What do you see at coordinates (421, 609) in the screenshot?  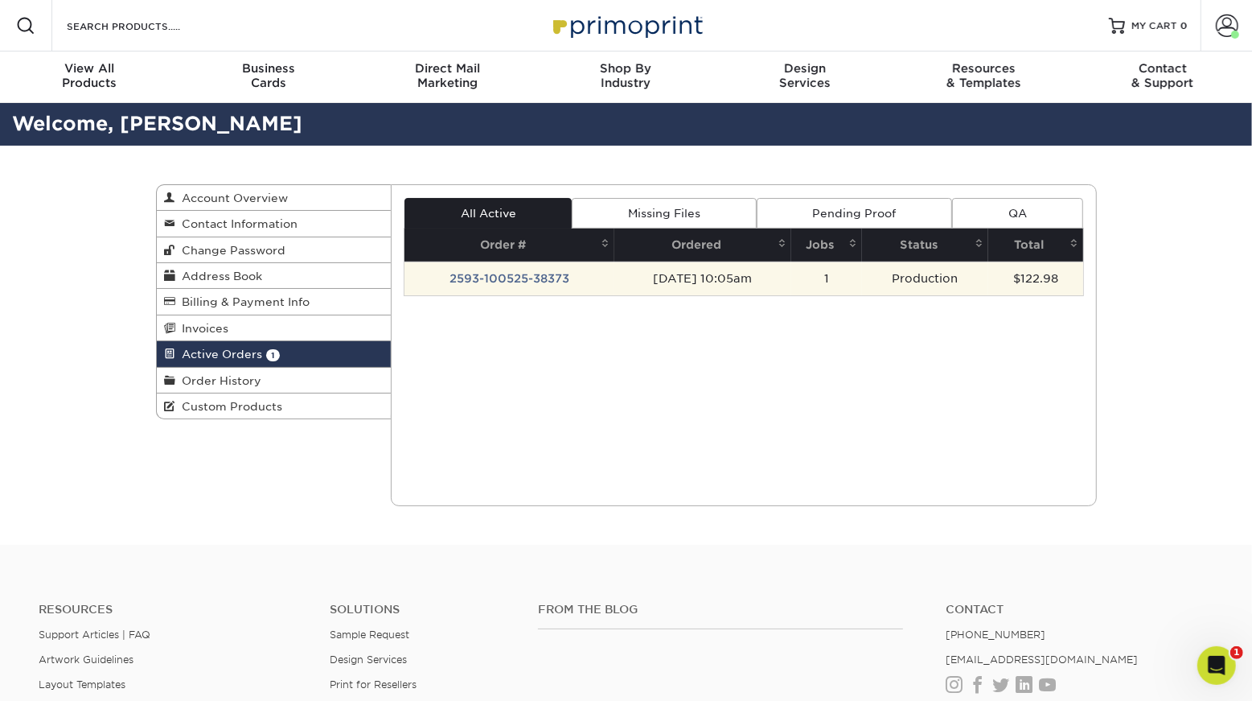 I see `h4: Solutions` at bounding box center [421, 609].